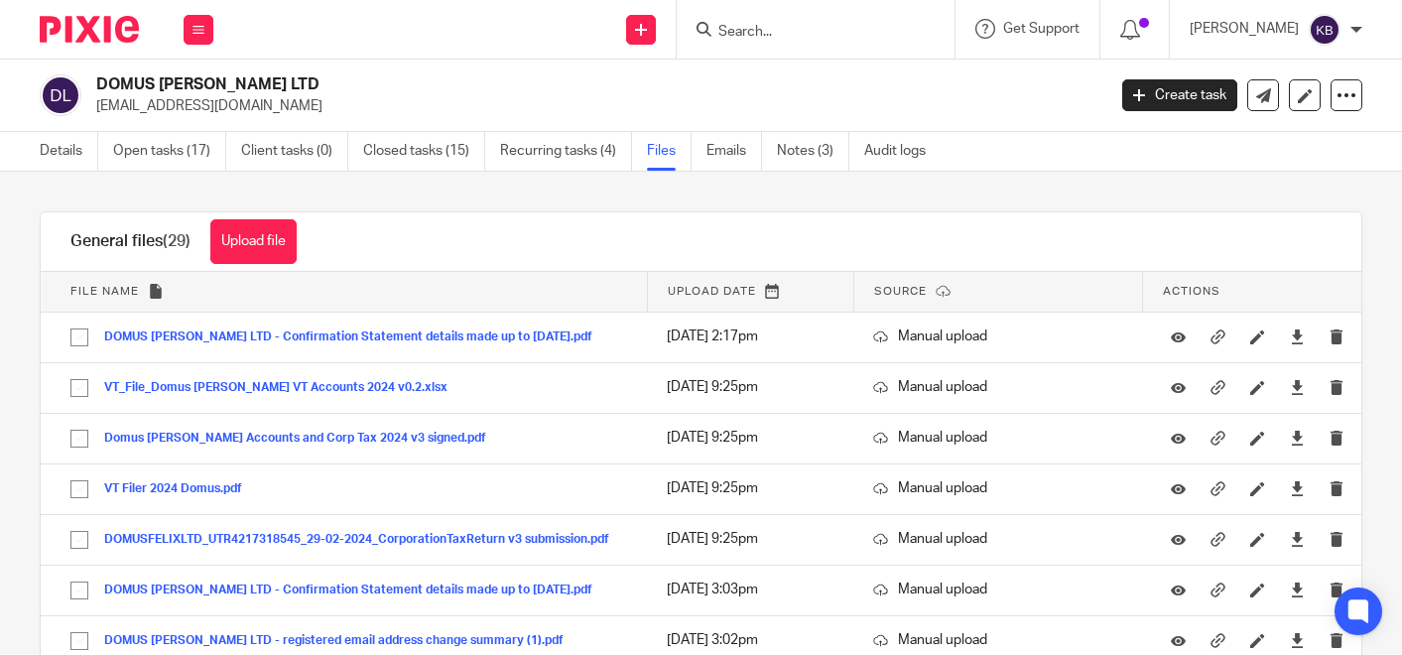  I want to click on button: VT Filer 2024 Domus.pdf, so click(181, 489).